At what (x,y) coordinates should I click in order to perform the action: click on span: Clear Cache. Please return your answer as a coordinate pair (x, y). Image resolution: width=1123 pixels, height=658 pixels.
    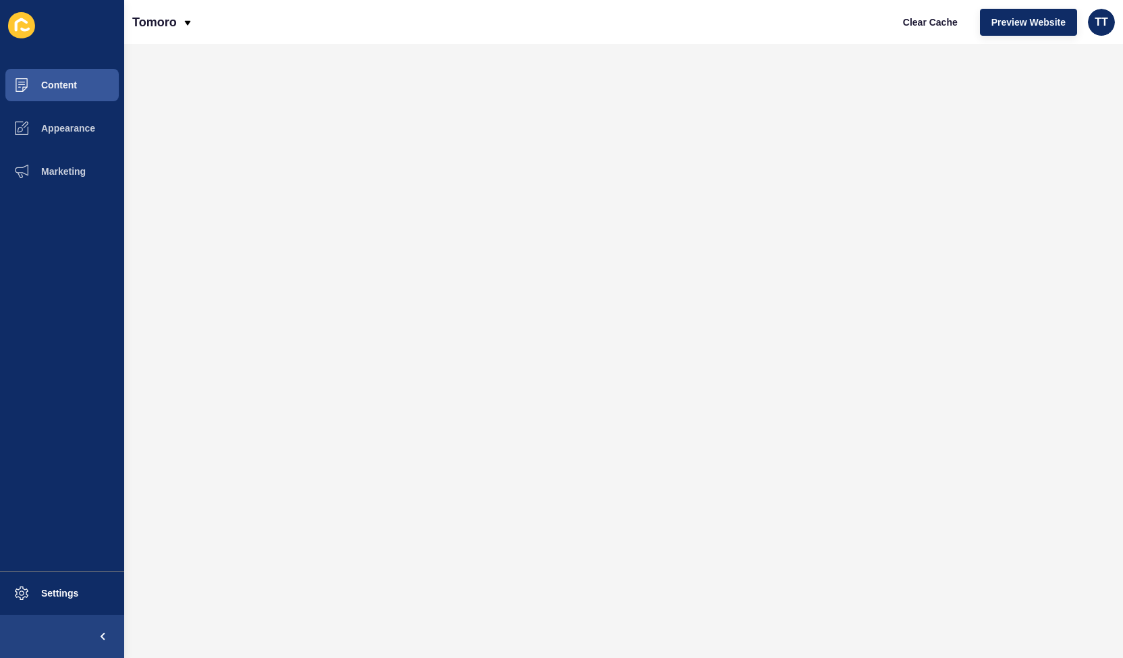
    Looking at the image, I should click on (930, 22).